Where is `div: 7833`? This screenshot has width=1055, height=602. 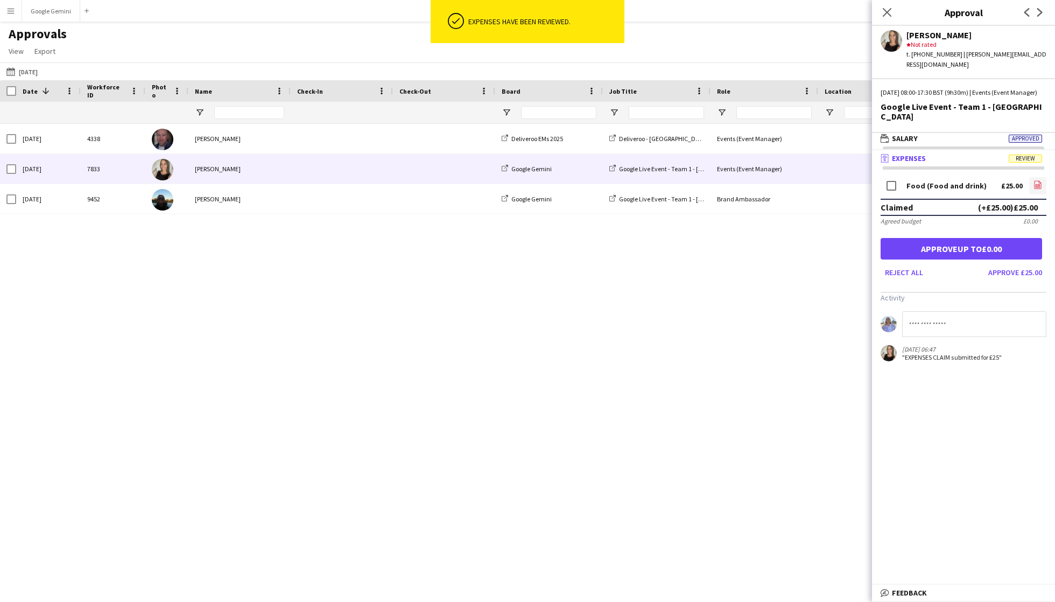
div: 7833 is located at coordinates (113, 169).